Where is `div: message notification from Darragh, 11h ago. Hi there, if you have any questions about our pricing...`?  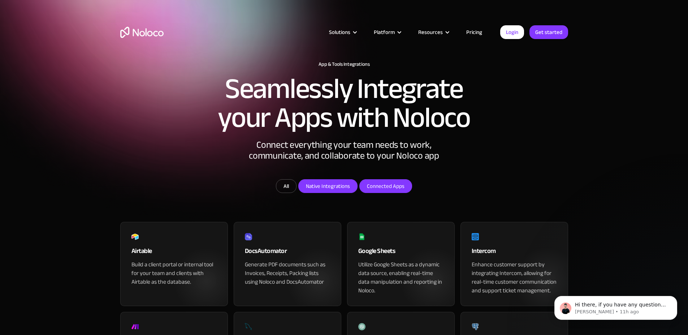 div: message notification from Darragh, 11h ago. Hi there, if you have any questions about our pricing... is located at coordinates (72, 27).